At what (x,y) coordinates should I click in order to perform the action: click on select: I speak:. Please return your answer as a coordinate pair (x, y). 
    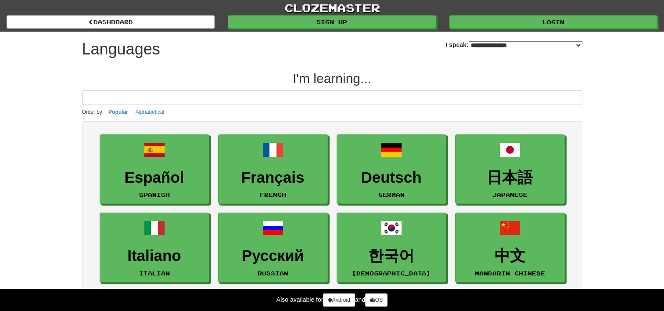
    Looking at the image, I should click on (526, 45).